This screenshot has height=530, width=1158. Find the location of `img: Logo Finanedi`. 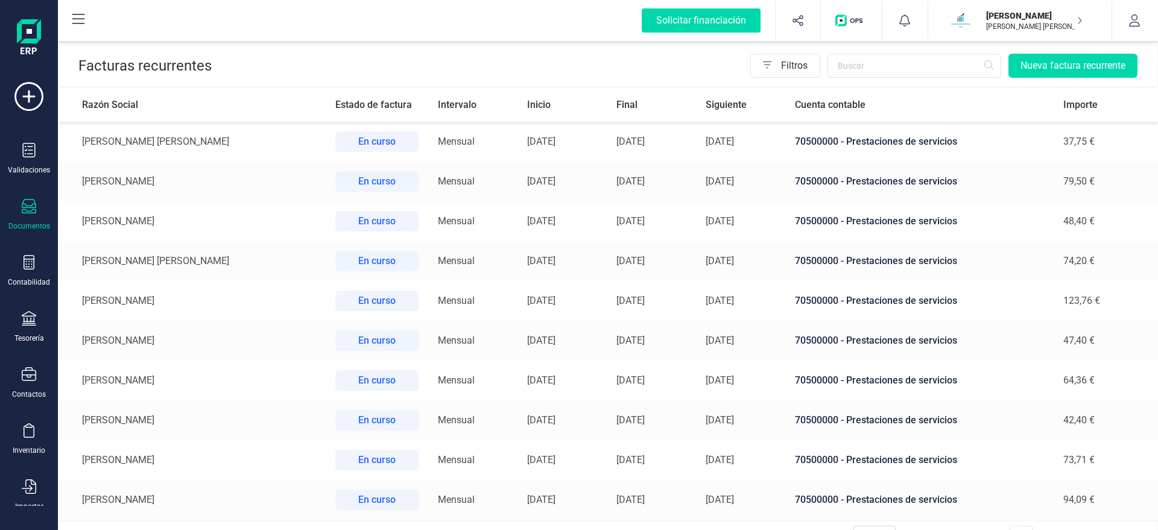

img: Logo Finanedi is located at coordinates (29, 39).